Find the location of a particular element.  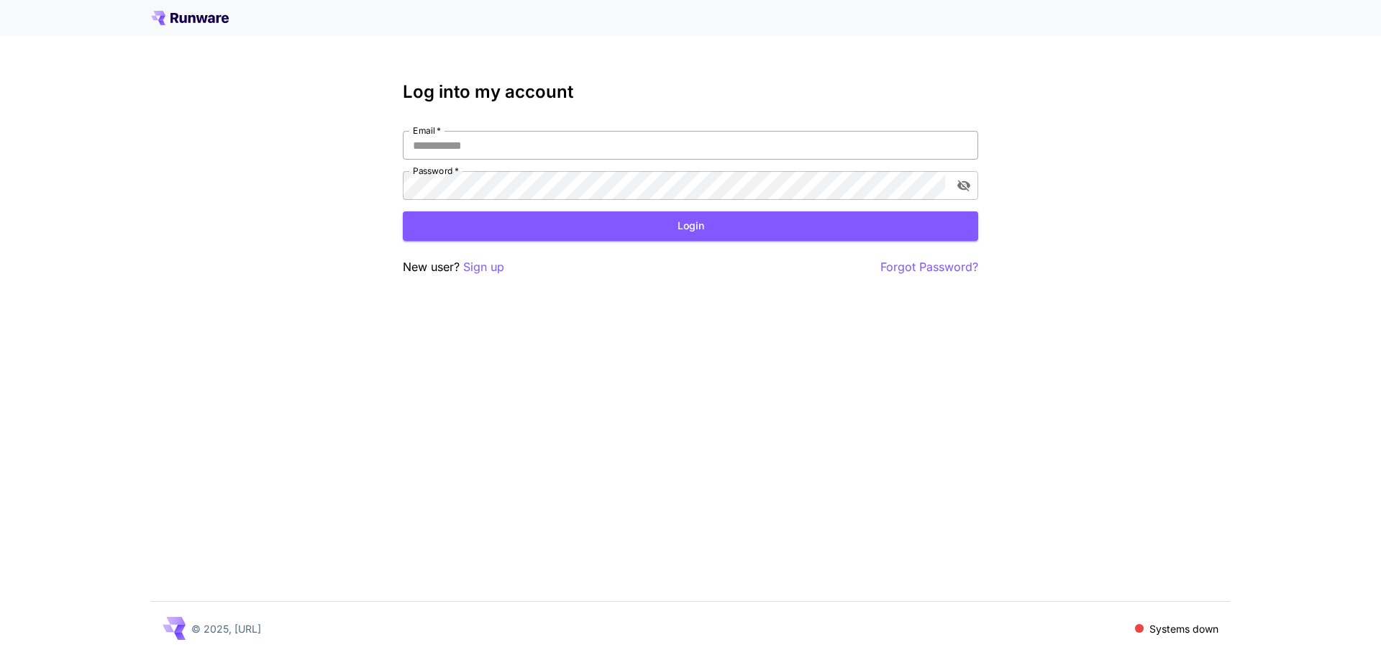

p: Systems down is located at coordinates (1184, 628).